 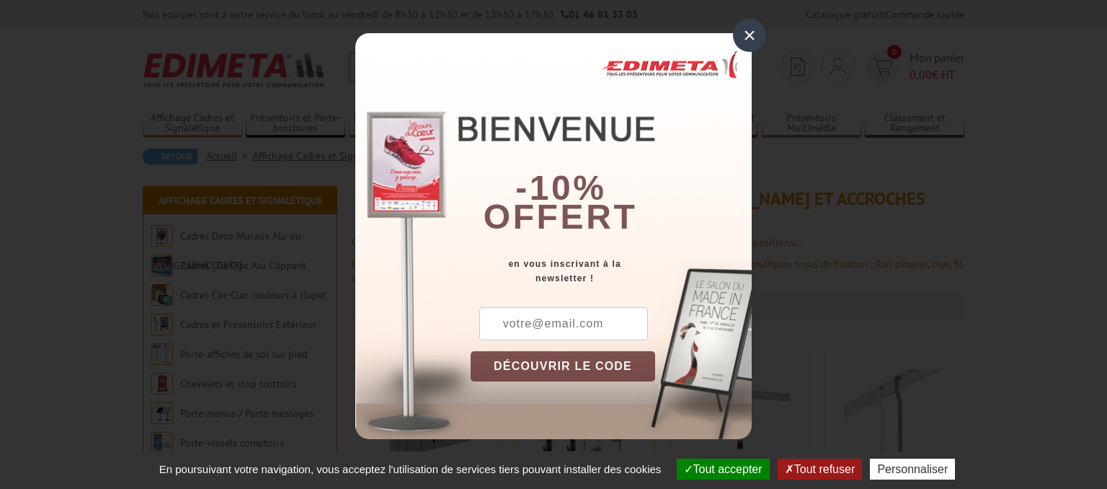 I want to click on b: -10%, so click(x=561, y=187).